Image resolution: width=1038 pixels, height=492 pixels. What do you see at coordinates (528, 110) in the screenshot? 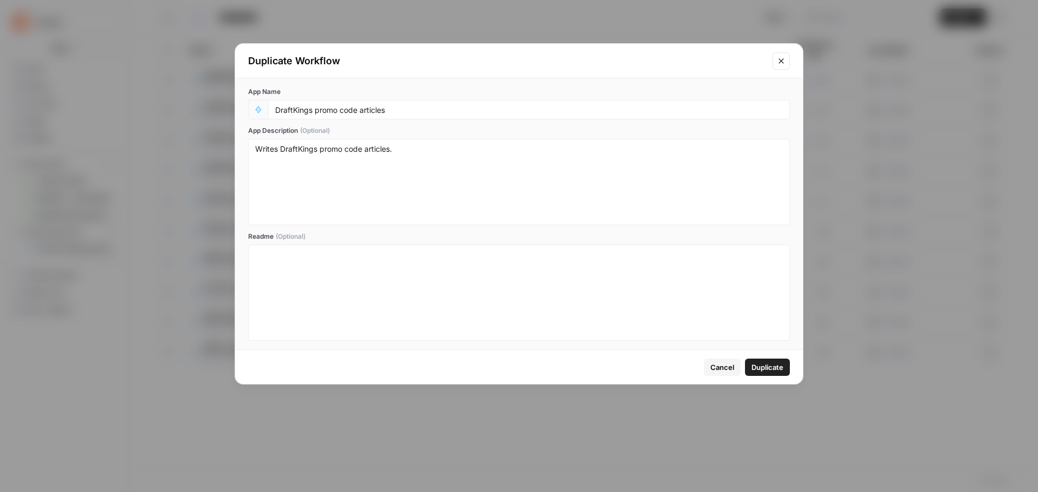
I see `input: Untitled` at bounding box center [528, 110].